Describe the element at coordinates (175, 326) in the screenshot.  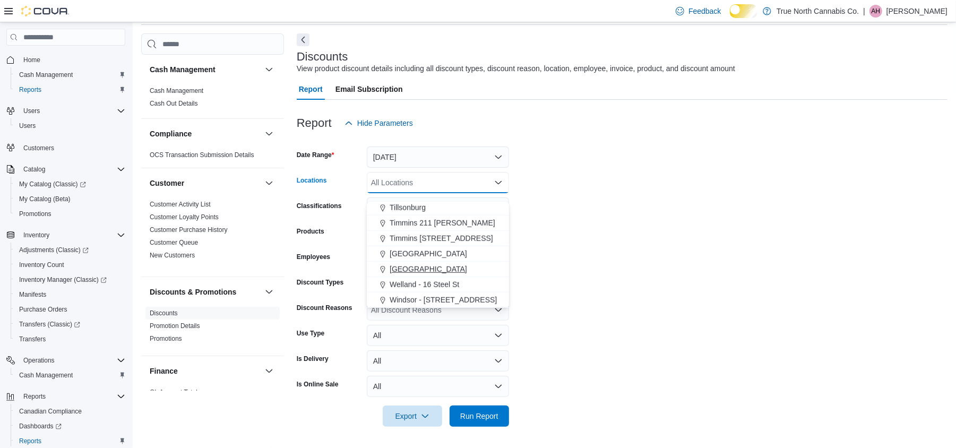
I see `span: Promotion Details` at that location.